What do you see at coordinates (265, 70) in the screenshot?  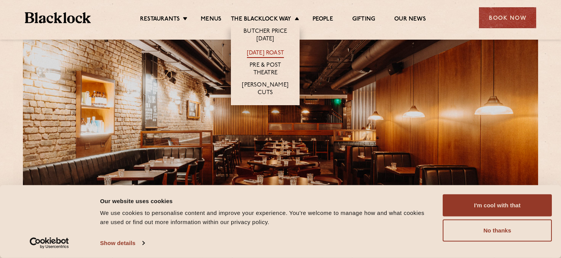 I see `a: Pre & Post Theatre` at bounding box center [265, 70].